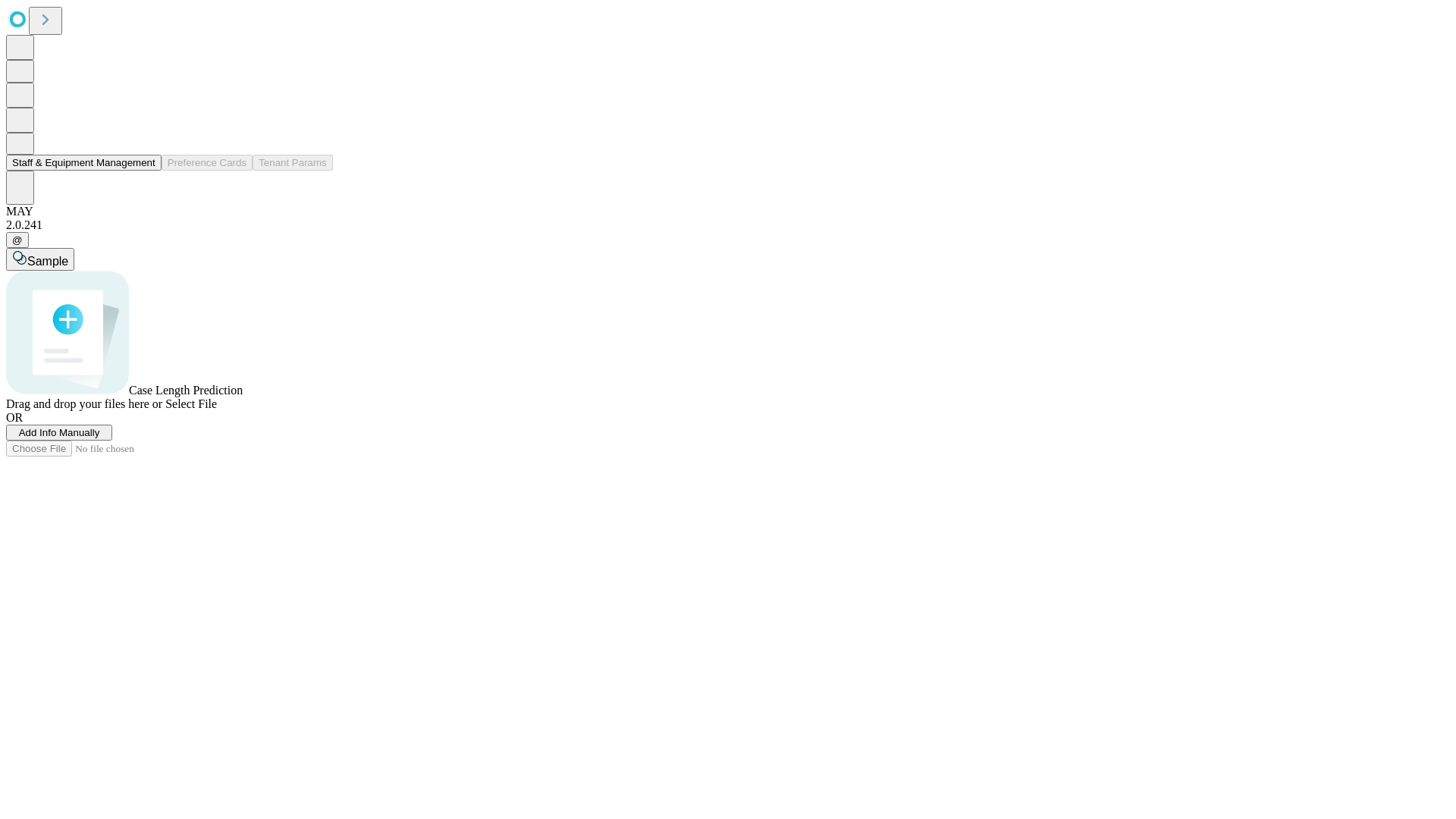 This screenshot has height=819, width=1456. I want to click on button: Preference Cards, so click(207, 163).